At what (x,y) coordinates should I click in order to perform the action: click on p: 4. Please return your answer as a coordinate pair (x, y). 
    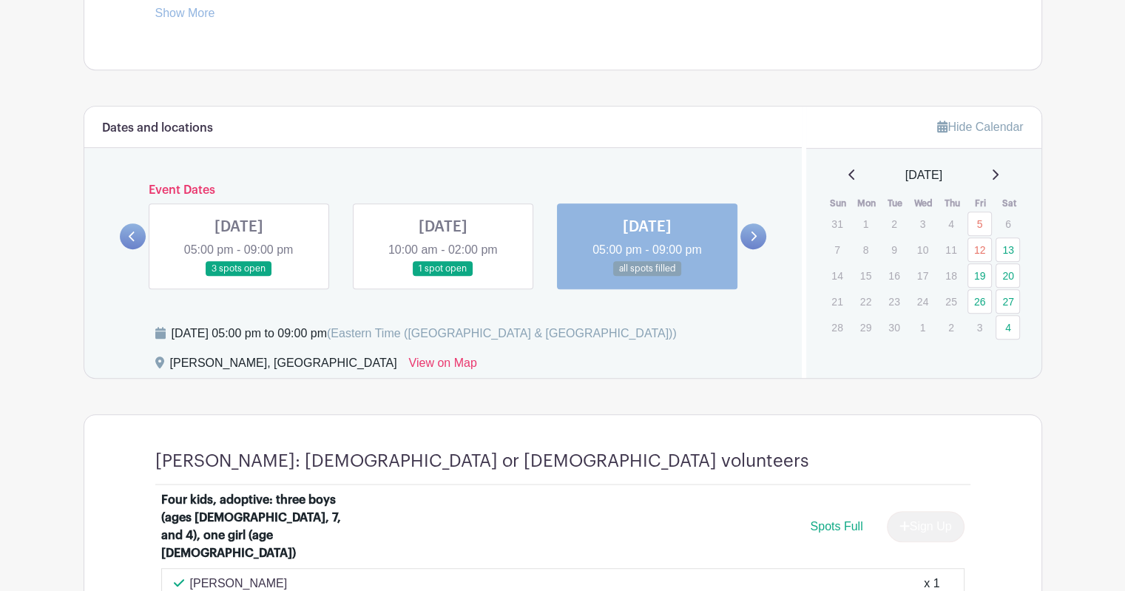
    Looking at the image, I should click on (950, 223).